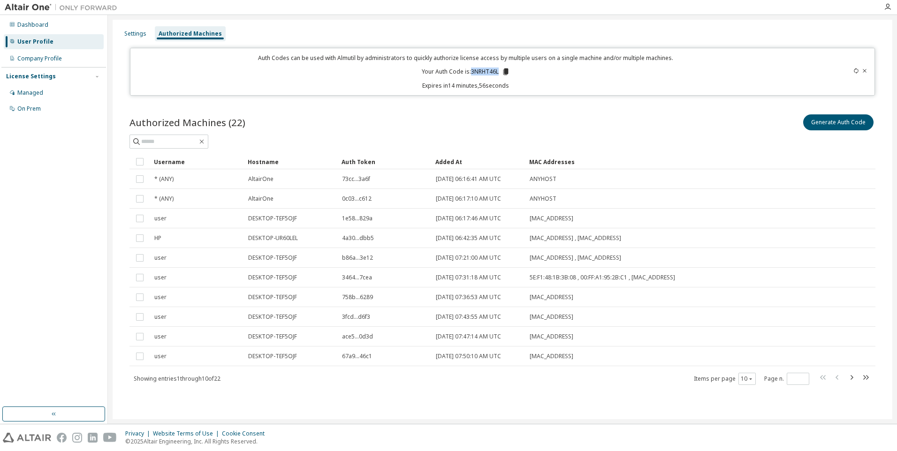  Describe the element at coordinates (190, 34) in the screenshot. I see `div: Authorized Machines` at that location.